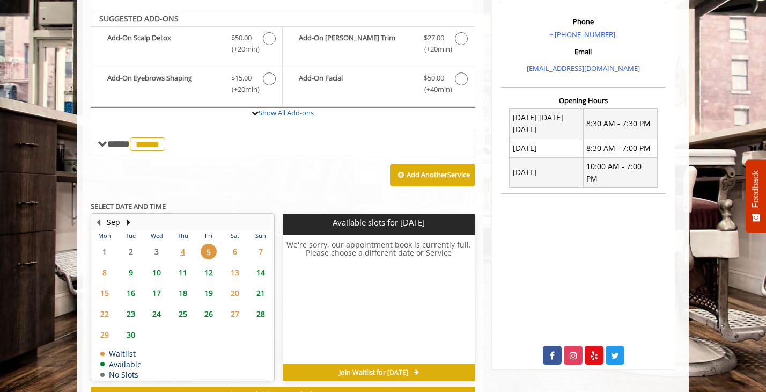  I want to click on td: Select day17, so click(157, 293).